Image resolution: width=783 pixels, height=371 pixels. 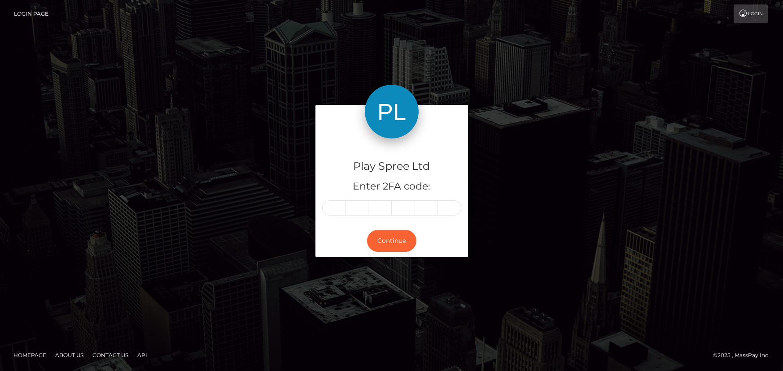 What do you see at coordinates (110, 355) in the screenshot?
I see `a: Contact Us` at bounding box center [110, 355].